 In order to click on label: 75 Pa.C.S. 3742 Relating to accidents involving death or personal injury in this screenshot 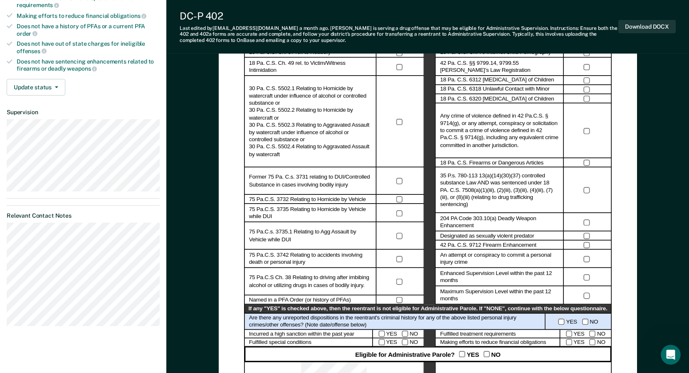, I will do `click(310, 259)`.